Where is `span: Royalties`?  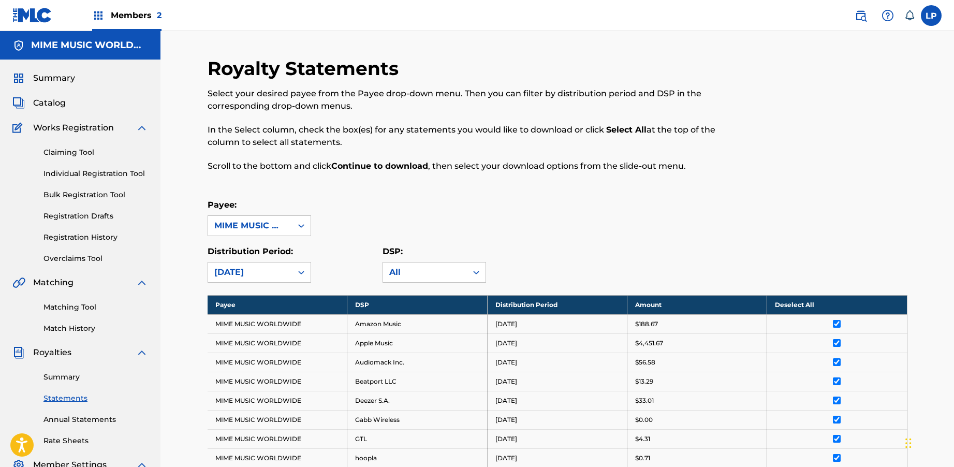 span: Royalties is located at coordinates (52, 353).